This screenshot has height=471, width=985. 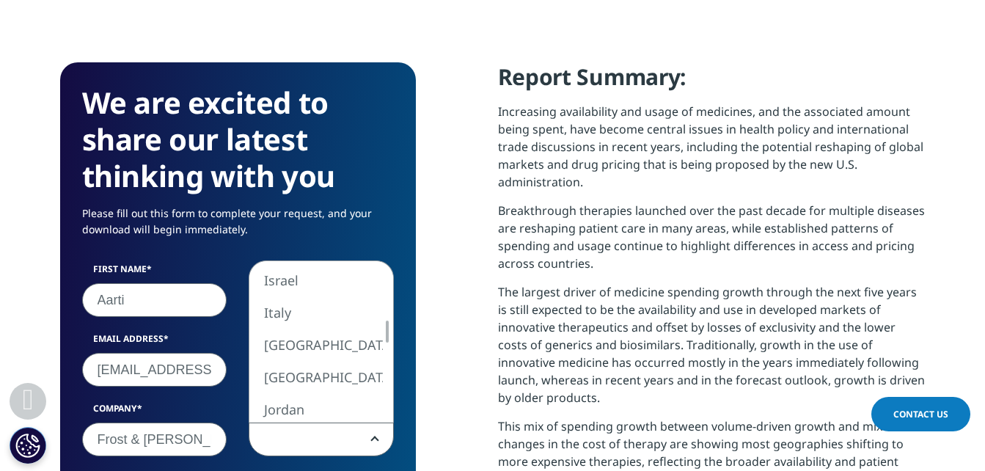 What do you see at coordinates (712, 242) in the screenshot?
I see `p: Breakthrough therapies launched over the past decade for multiple diseases are reshaping patient ...` at bounding box center [712, 242].